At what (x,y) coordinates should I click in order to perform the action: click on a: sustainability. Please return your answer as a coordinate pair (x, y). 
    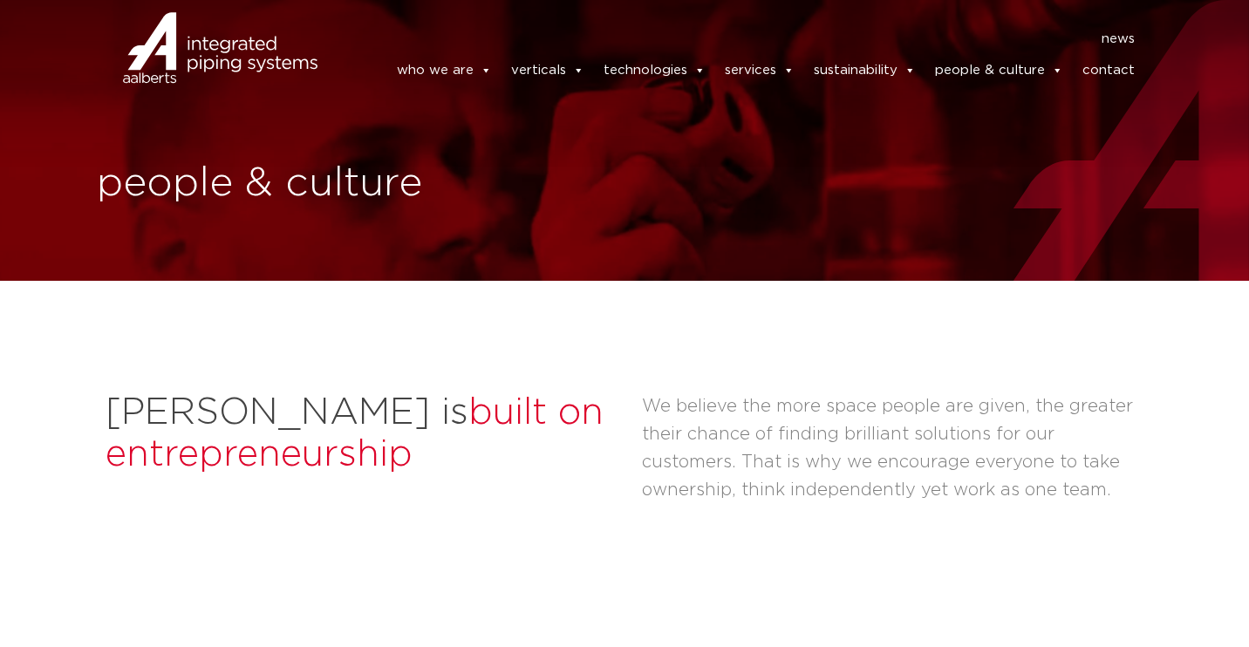
    Looking at the image, I should click on (865, 71).